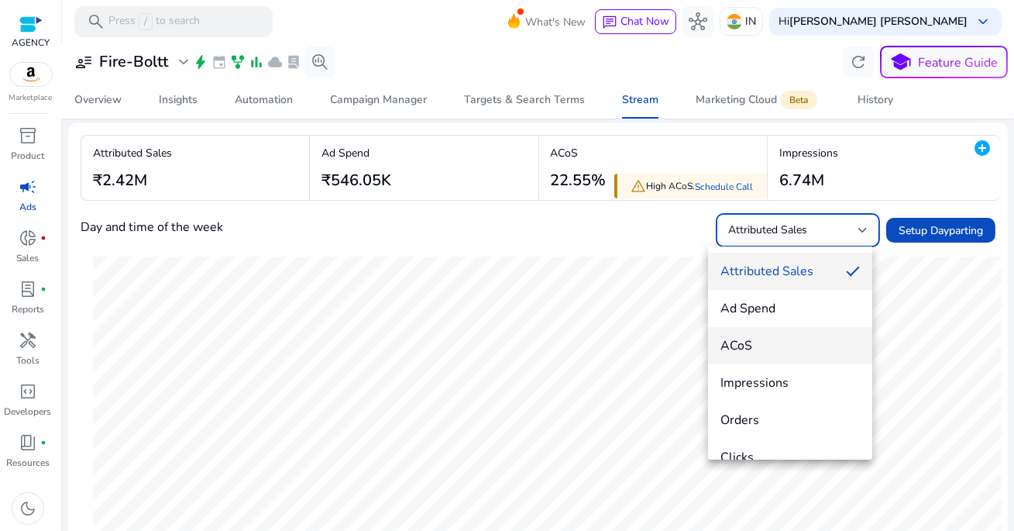 This screenshot has width=1014, height=531. Describe the element at coordinates (790, 345) in the screenshot. I see `span: ACoS` at that location.